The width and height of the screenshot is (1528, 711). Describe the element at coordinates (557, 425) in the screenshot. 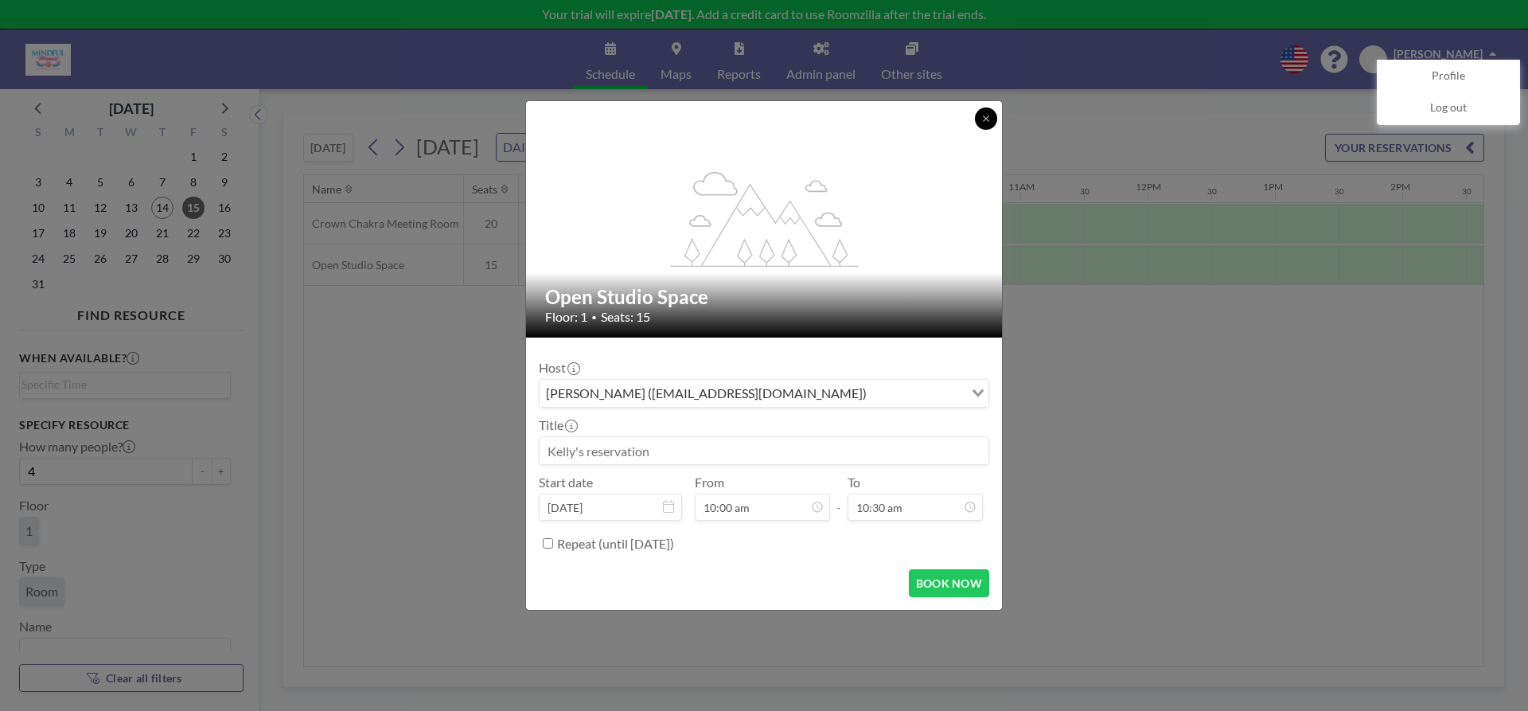

I see `label: Title` at that location.